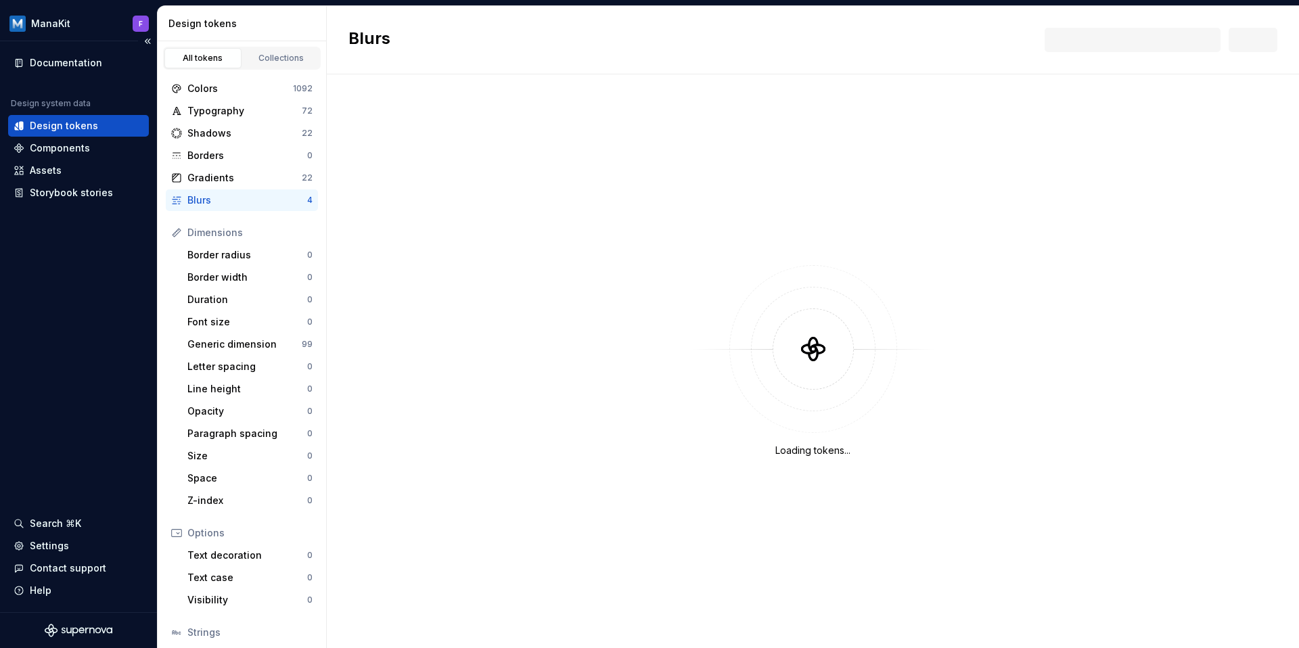 The image size is (1299, 648). What do you see at coordinates (66, 63) in the screenshot?
I see `div: Documentation` at bounding box center [66, 63].